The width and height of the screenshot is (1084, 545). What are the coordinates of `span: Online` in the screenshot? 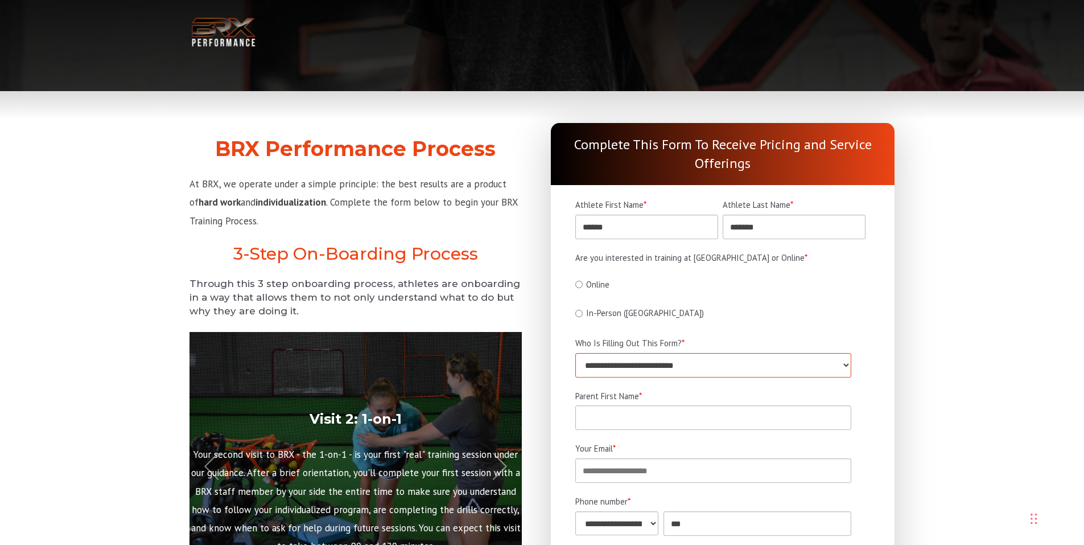 It's located at (597, 284).